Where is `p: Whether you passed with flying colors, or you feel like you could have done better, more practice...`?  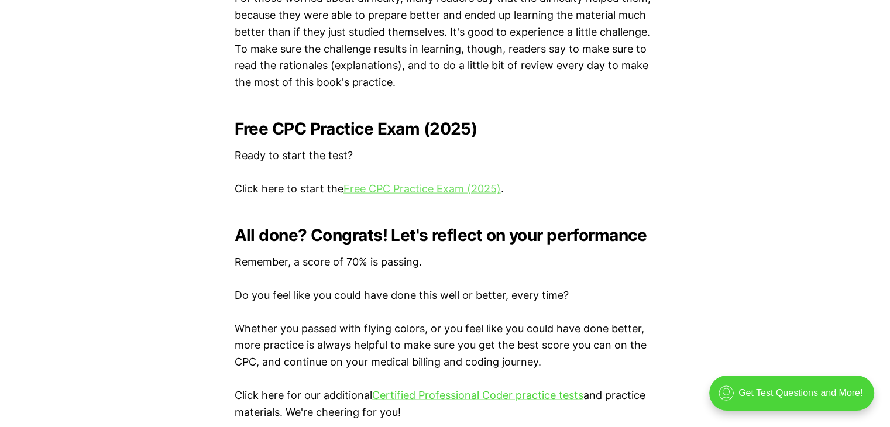 p: Whether you passed with flying colors, or you feel like you could have done better, more practice... is located at coordinates (445, 346).